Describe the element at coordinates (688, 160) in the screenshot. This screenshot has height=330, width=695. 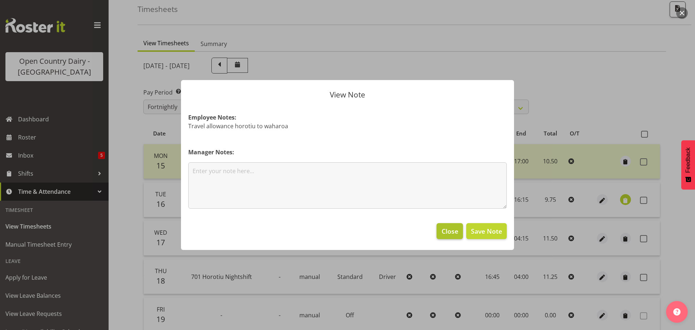
I see `span: Feedback` at that location.